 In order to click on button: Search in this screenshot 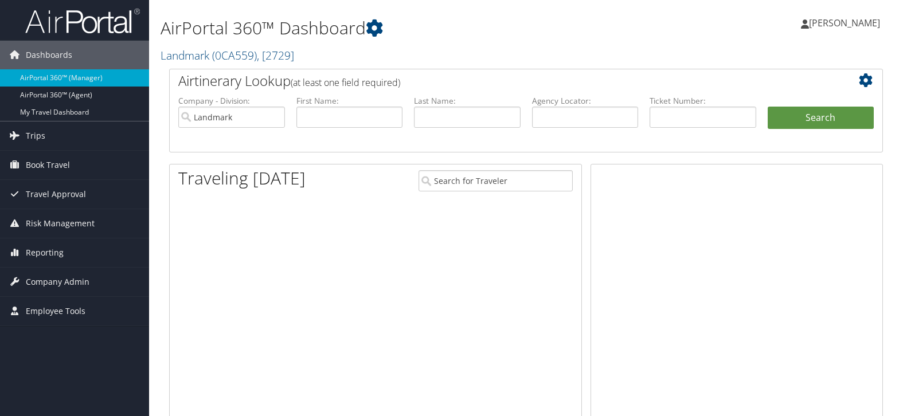, I will do `click(821, 118)`.